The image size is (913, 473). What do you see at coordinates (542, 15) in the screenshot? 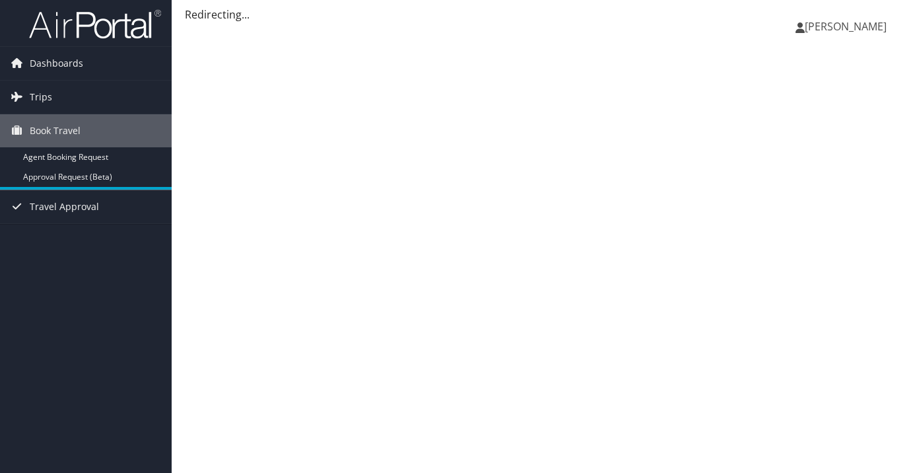
I see `div: Redirecting...` at bounding box center [542, 15].